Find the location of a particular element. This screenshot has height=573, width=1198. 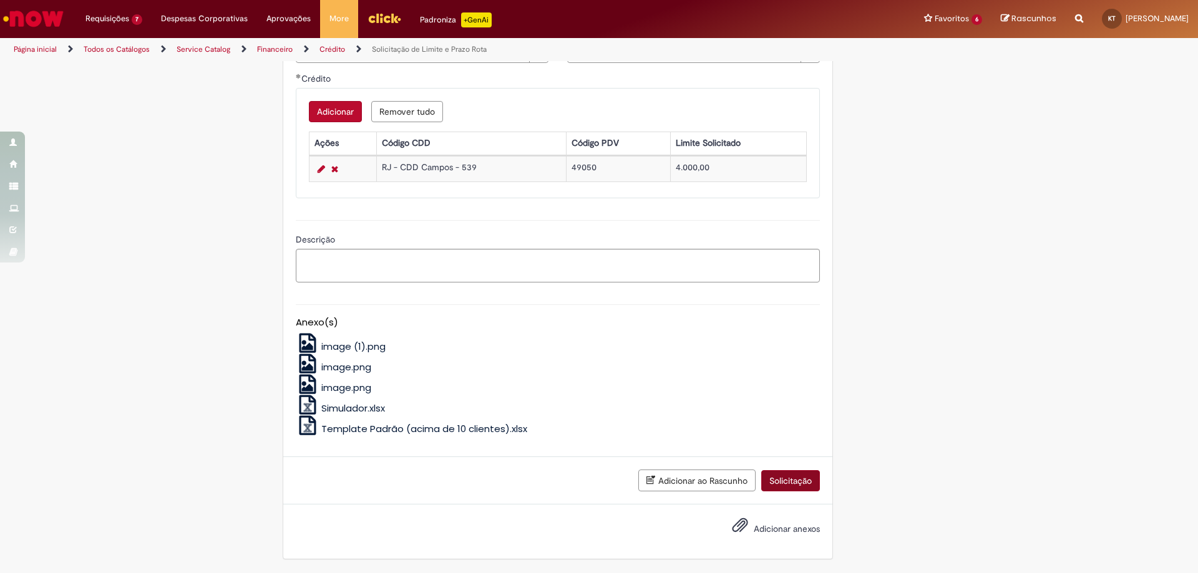

a: image (1).png is located at coordinates (341, 346).